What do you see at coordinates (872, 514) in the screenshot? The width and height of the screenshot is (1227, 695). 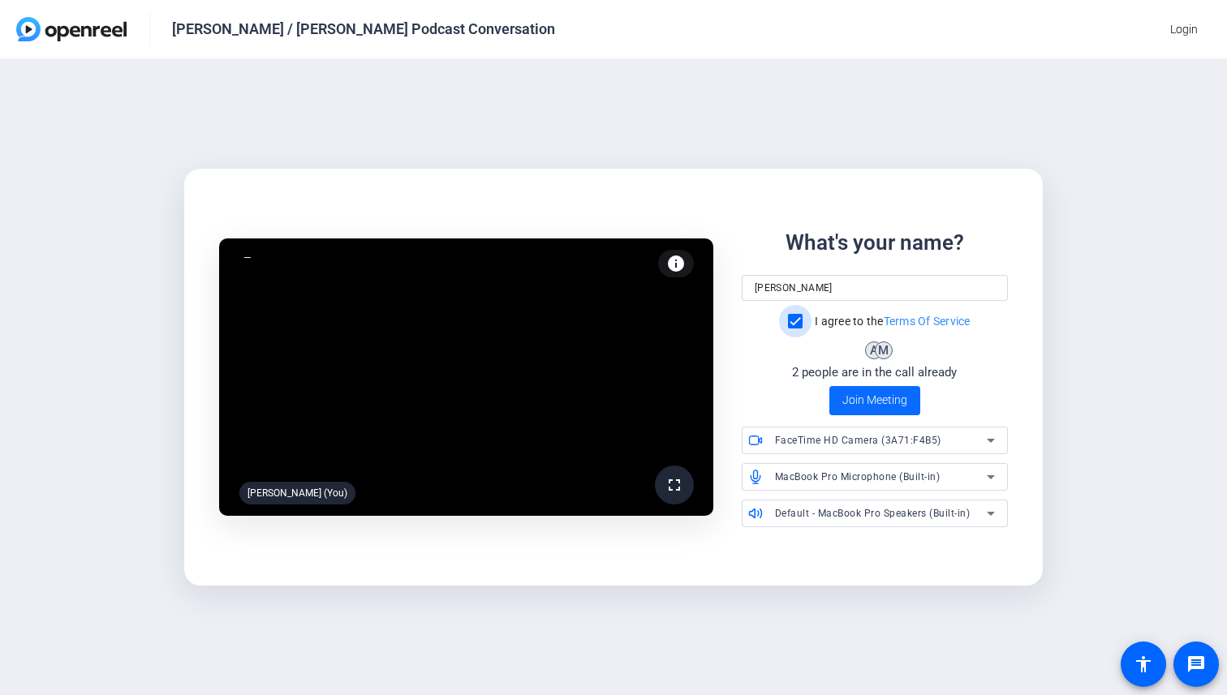 I see `span: Default - MacBook Pro Speakers (Built-in)` at bounding box center [872, 514].